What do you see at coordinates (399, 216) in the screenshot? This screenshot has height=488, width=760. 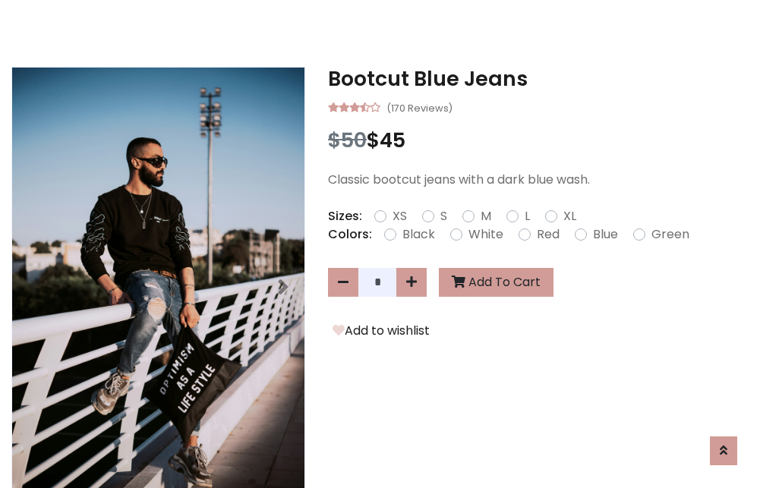 I see `label: XS` at bounding box center [399, 216].